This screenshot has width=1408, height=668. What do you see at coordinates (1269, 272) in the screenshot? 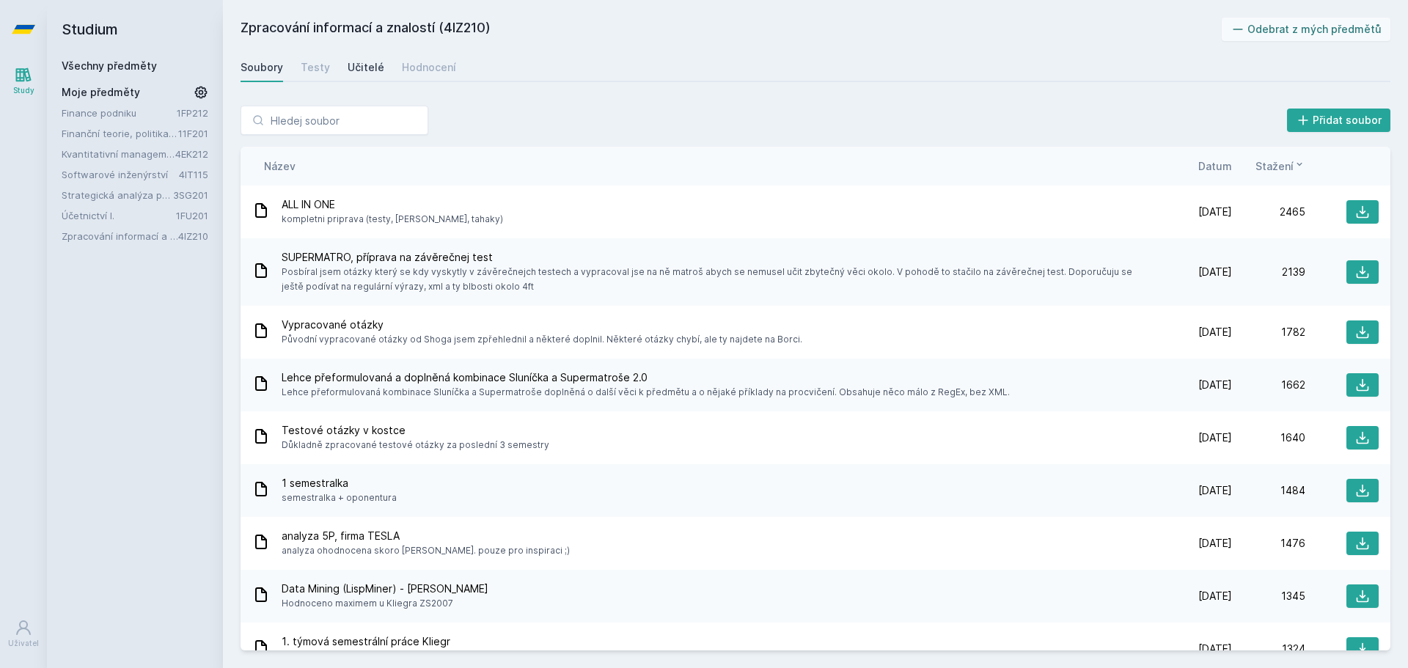
I see `div: 2139` at bounding box center [1269, 272].